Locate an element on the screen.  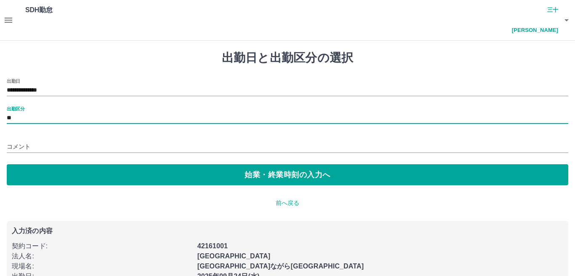
p: 法人名 : is located at coordinates (102, 257).